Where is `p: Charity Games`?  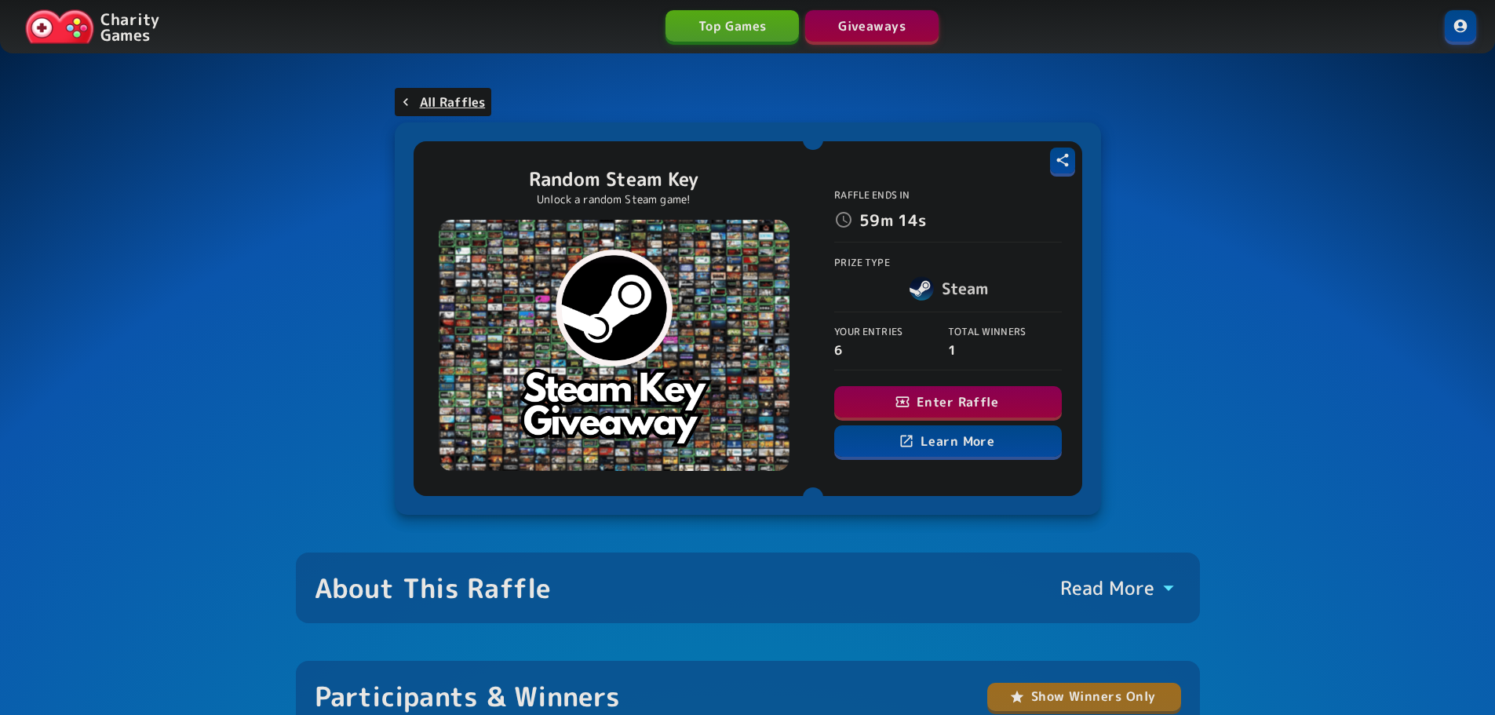 p: Charity Games is located at coordinates (130, 27).